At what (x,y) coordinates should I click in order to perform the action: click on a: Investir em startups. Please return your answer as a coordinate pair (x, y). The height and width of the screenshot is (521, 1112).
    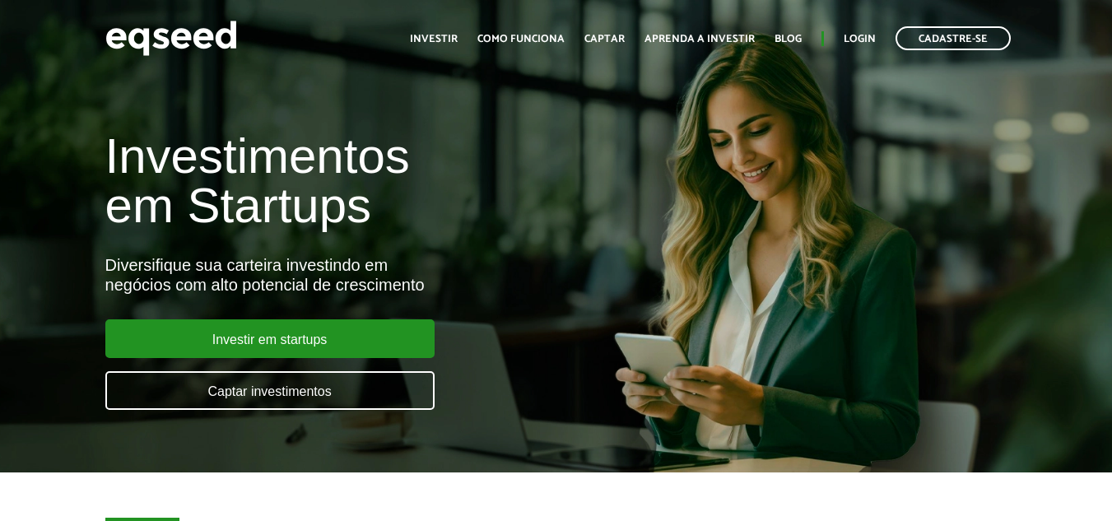
    Looking at the image, I should click on (270, 338).